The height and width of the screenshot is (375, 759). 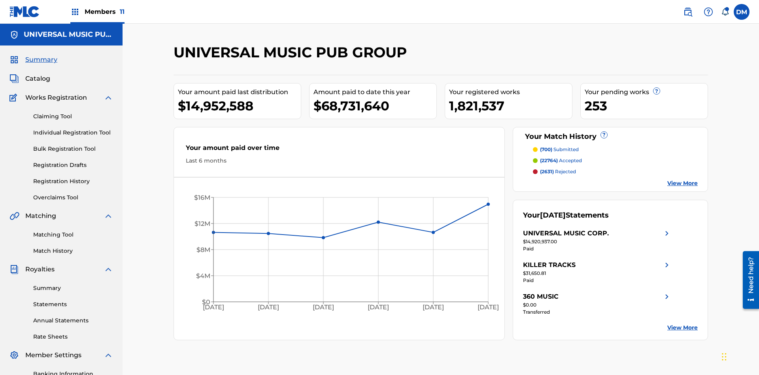 What do you see at coordinates (122, 11) in the screenshot?
I see `span: 11` at bounding box center [122, 11].